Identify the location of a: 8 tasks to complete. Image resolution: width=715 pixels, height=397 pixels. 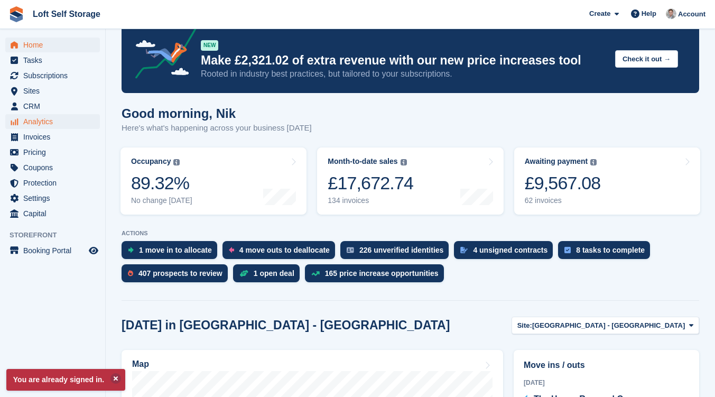
(606, 252).